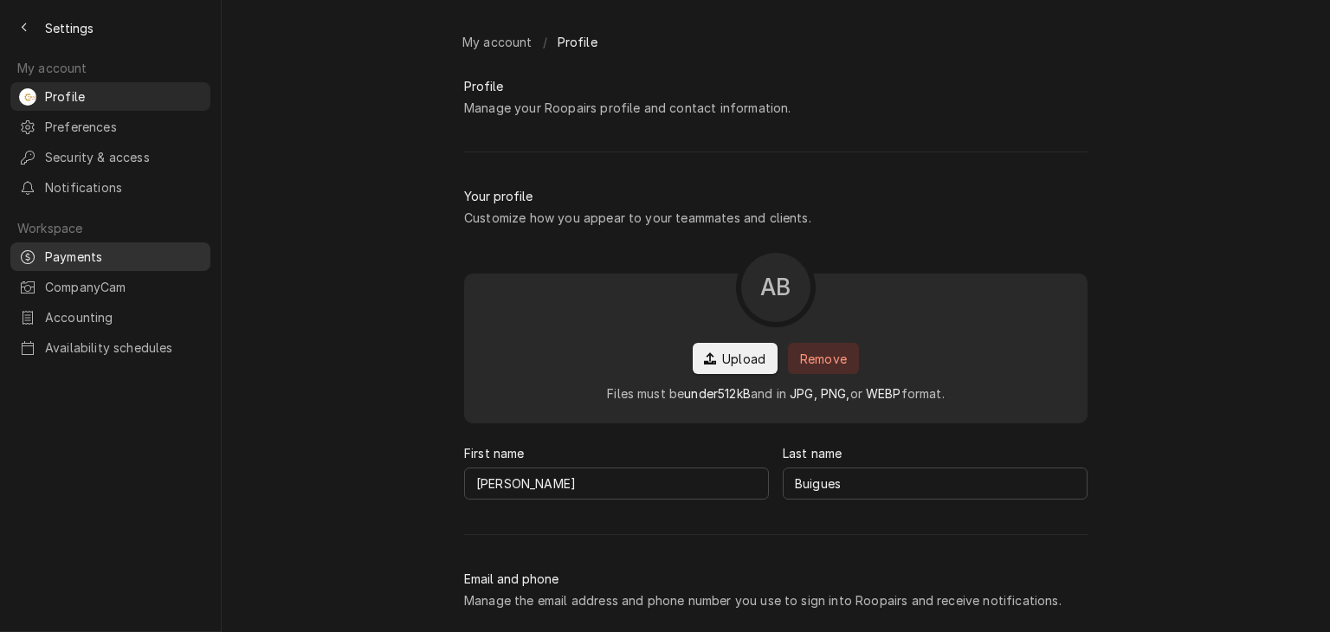  What do you see at coordinates (735, 359) in the screenshot?
I see `button: Upload` at bounding box center [735, 359].